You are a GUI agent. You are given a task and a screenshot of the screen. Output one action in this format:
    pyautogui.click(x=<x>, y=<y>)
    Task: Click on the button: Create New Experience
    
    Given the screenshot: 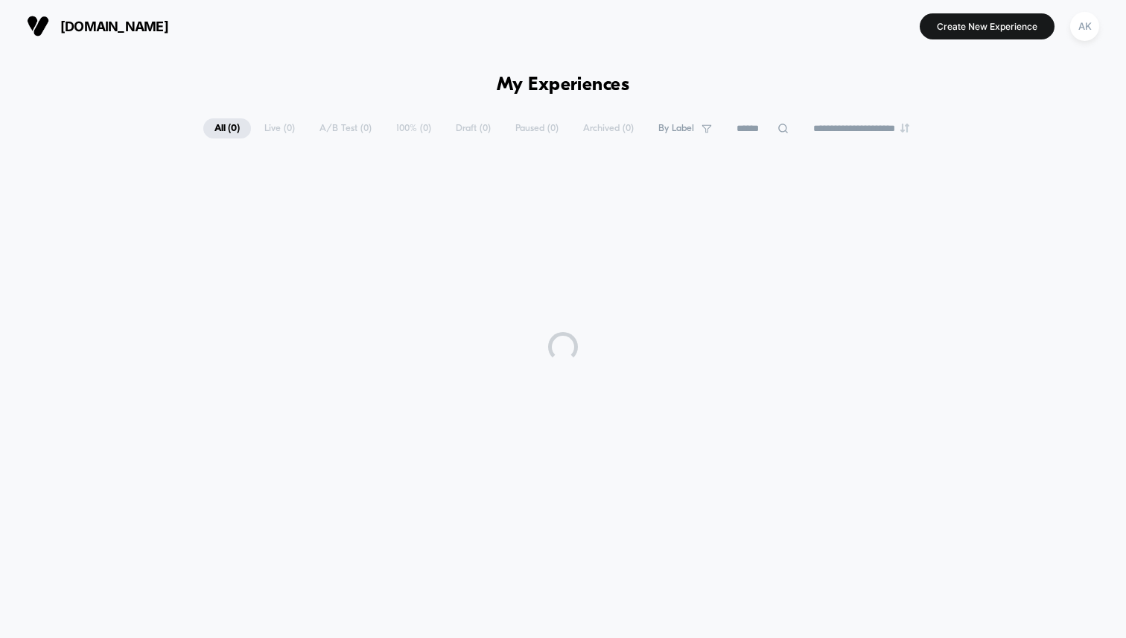 What is the action you would take?
    pyautogui.click(x=987, y=26)
    